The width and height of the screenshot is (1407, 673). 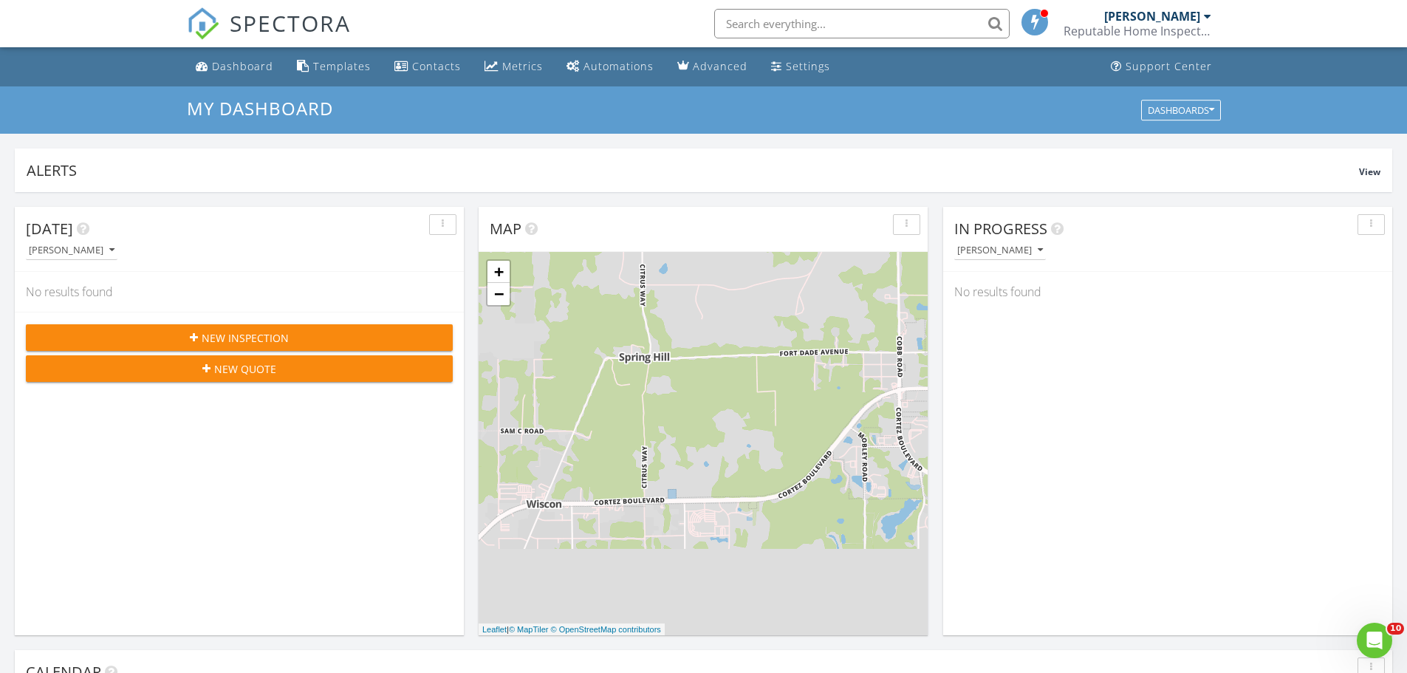 I want to click on a: Dashboard, so click(x=234, y=66).